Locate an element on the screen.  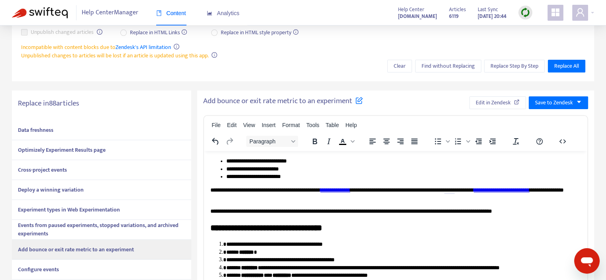
span: Tools is located at coordinates (313, 125).